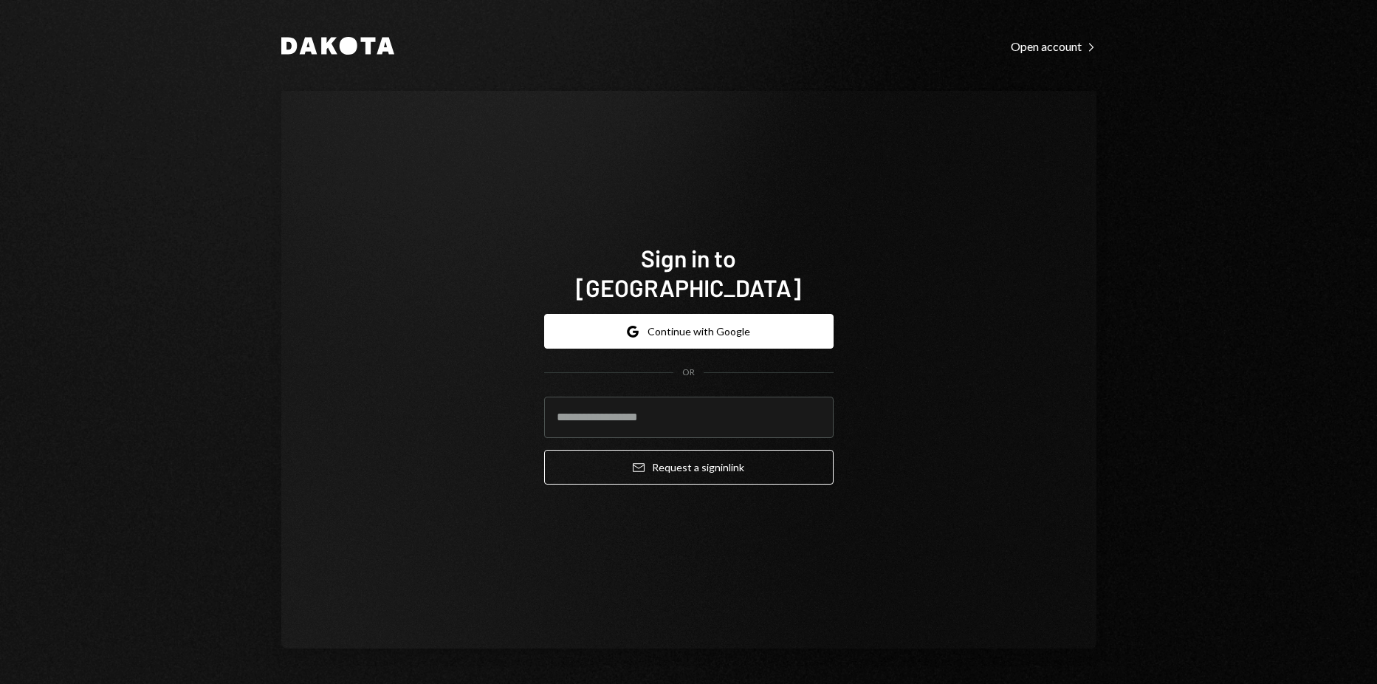 The image size is (1377, 684). I want to click on button: Continue with Google, so click(689, 331).